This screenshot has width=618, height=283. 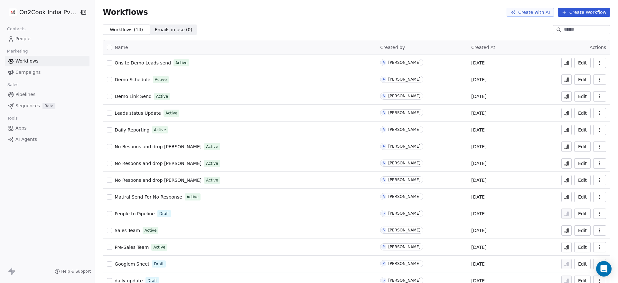 I want to click on a: Apps, so click(x=47, y=128).